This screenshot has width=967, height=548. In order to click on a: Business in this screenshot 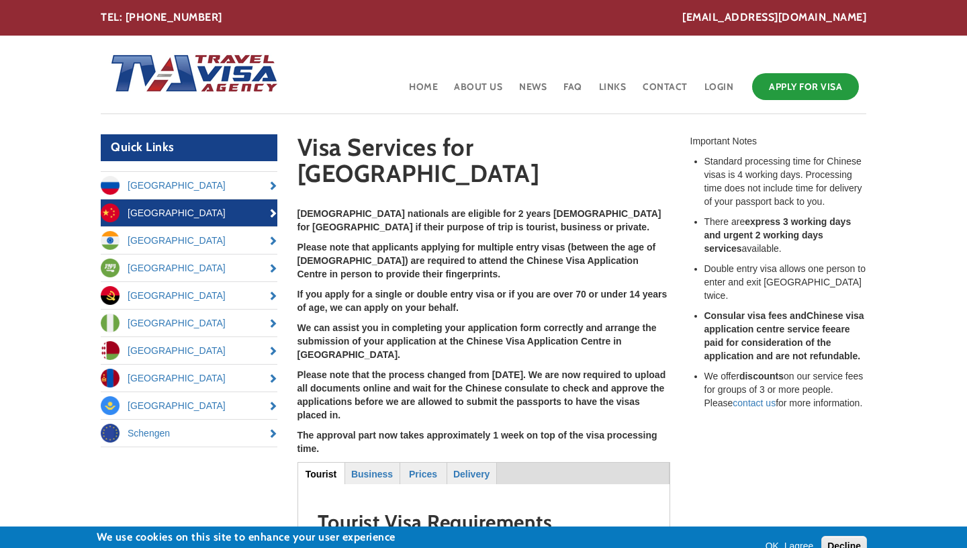, I will do `click(372, 473)`.